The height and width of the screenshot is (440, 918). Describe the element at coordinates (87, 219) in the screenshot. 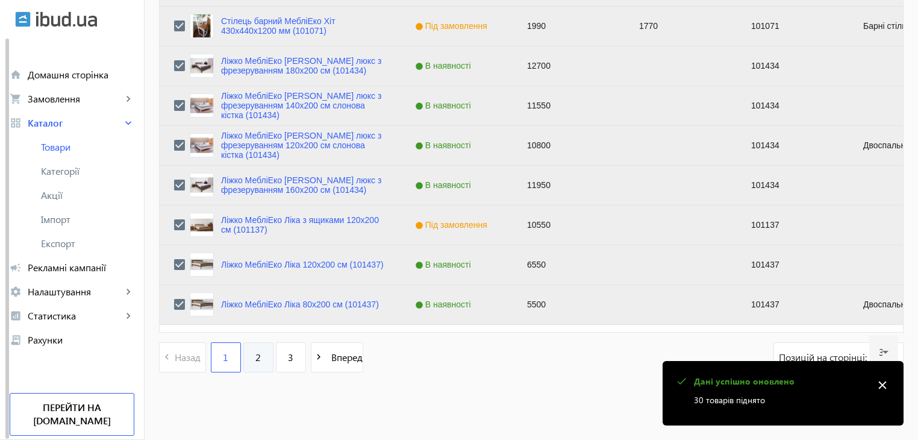

I see `span: Імпорт` at that location.